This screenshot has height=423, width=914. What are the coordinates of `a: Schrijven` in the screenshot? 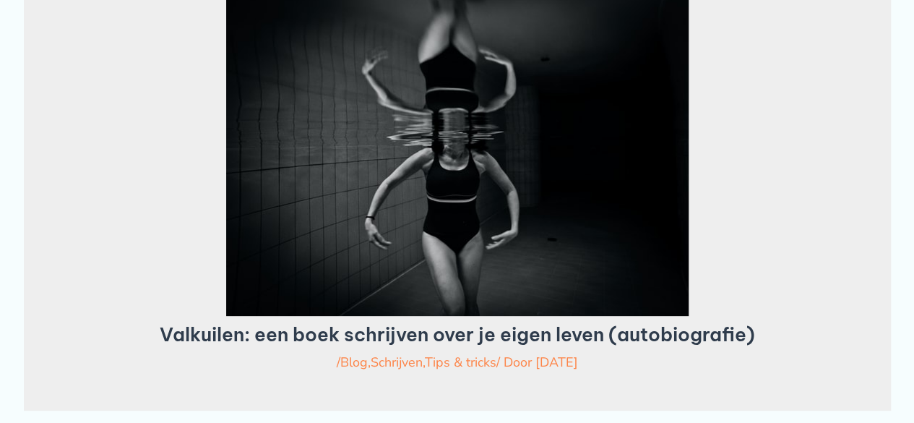 It's located at (397, 362).